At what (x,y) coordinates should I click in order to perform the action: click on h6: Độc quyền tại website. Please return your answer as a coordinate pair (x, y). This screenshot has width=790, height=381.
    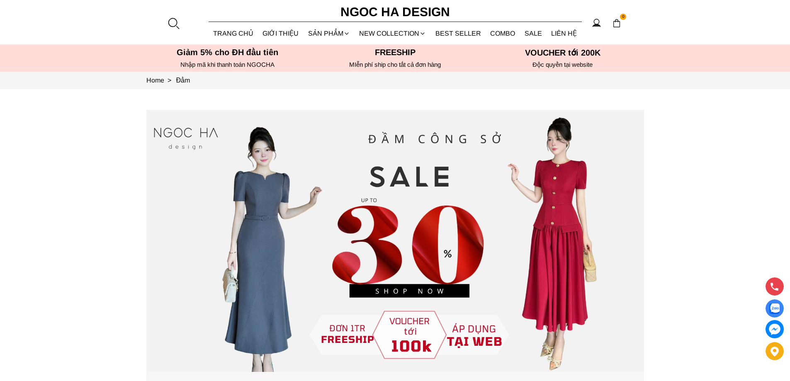
    Looking at the image, I should click on (562, 65).